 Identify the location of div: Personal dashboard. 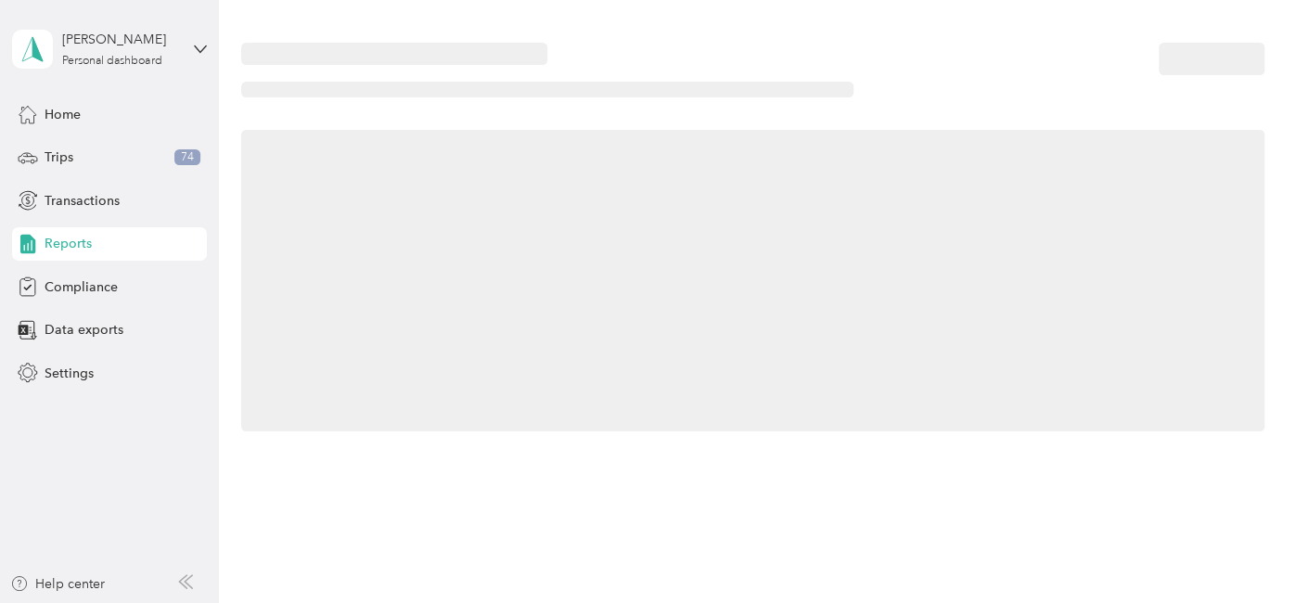
(111, 61).